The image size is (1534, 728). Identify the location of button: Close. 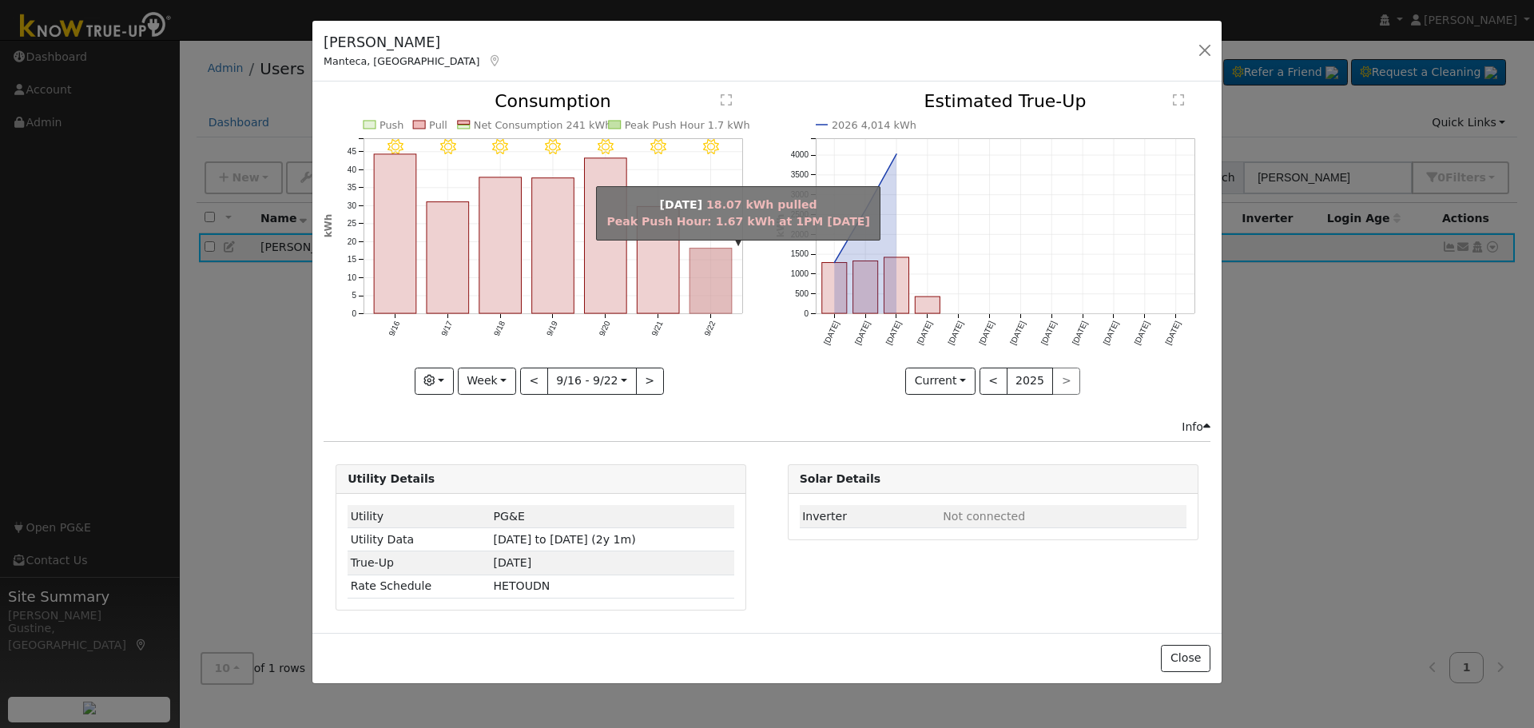
(1185, 658).